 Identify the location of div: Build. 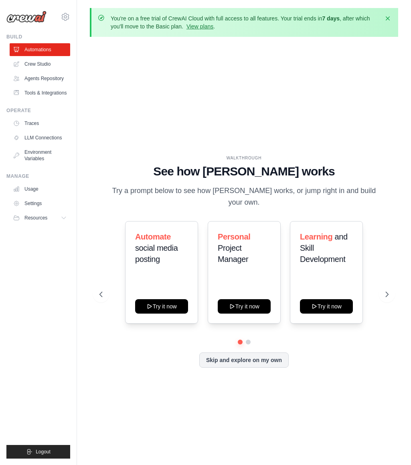
(38, 37).